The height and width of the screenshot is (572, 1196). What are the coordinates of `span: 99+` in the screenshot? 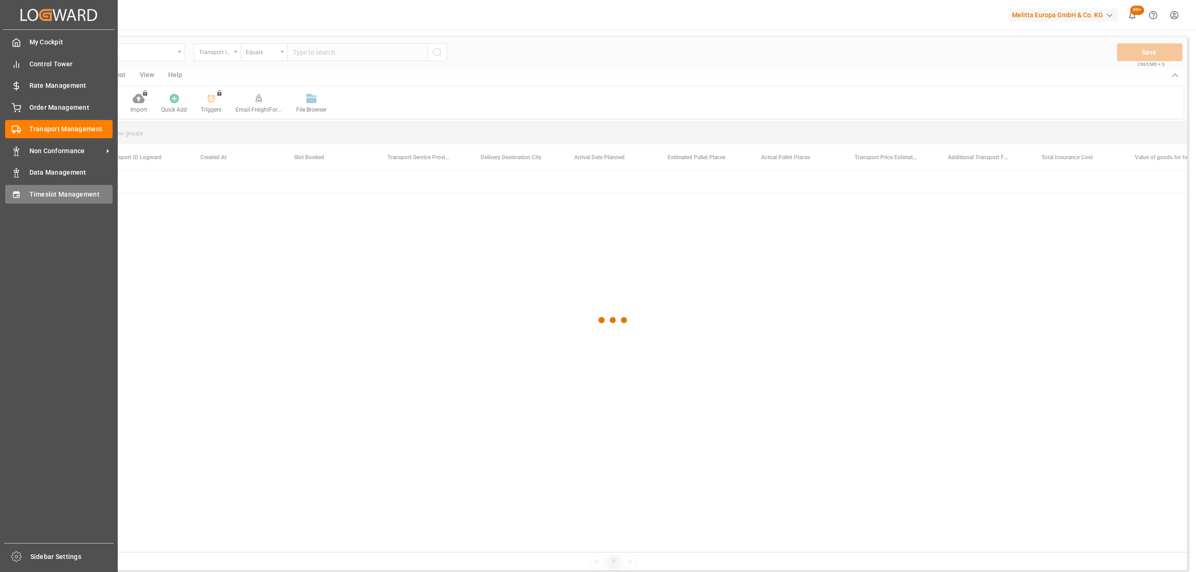 It's located at (1137, 10).